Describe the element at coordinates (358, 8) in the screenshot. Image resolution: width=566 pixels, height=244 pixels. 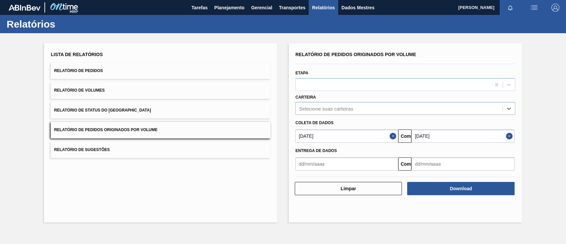
I see `font: Dados Mestres` at that location.